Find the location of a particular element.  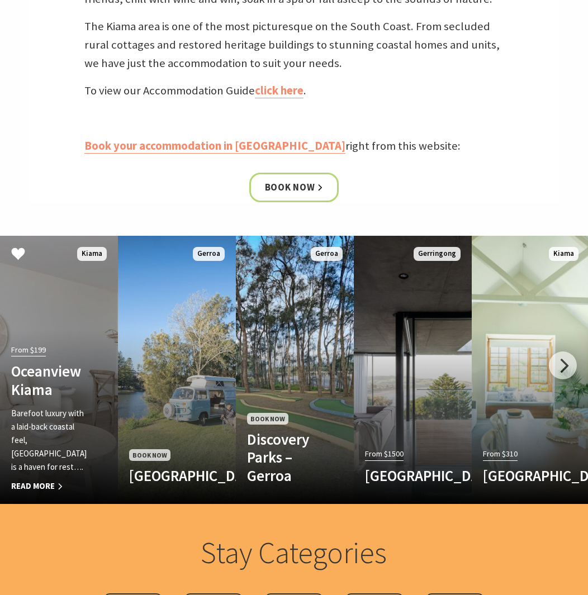

a: click here is located at coordinates (279, 91).